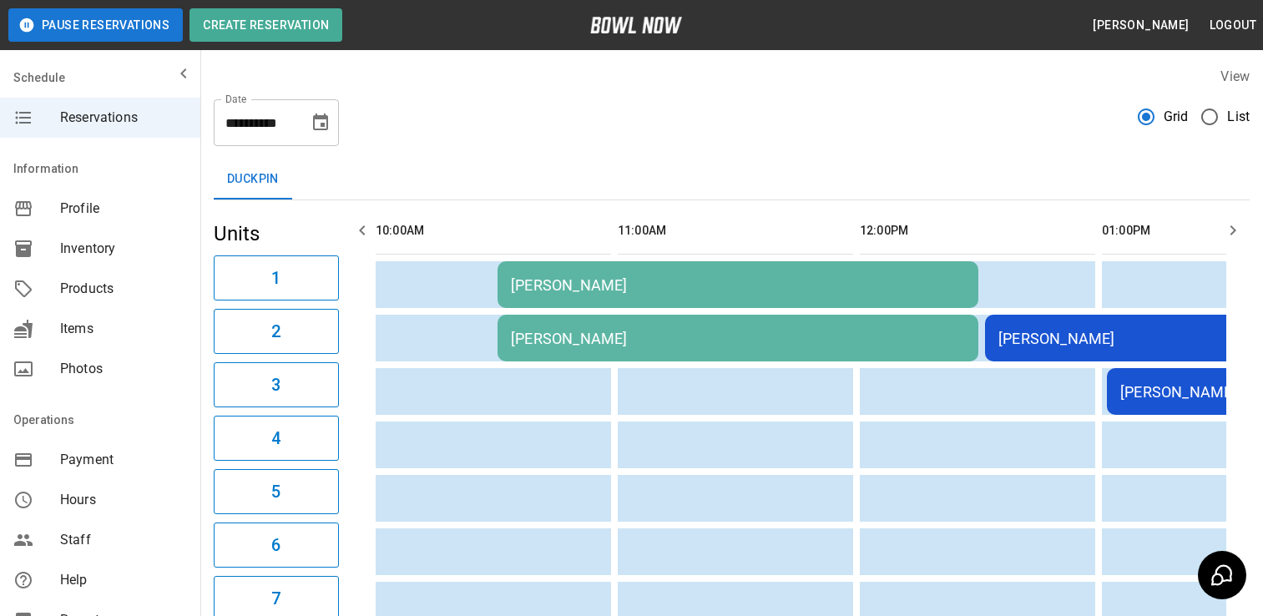 This screenshot has height=616, width=1263. I want to click on th: 10:00AM, so click(493, 230).